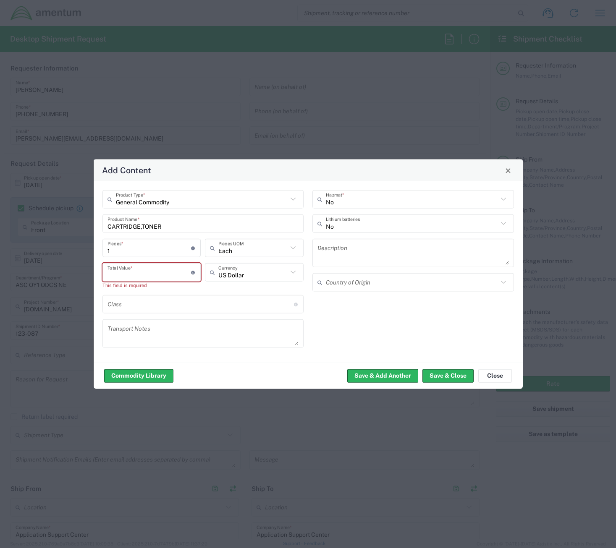 This screenshot has width=616, height=548. What do you see at coordinates (152, 285) in the screenshot?
I see `div: This field is required` at bounding box center [152, 285].